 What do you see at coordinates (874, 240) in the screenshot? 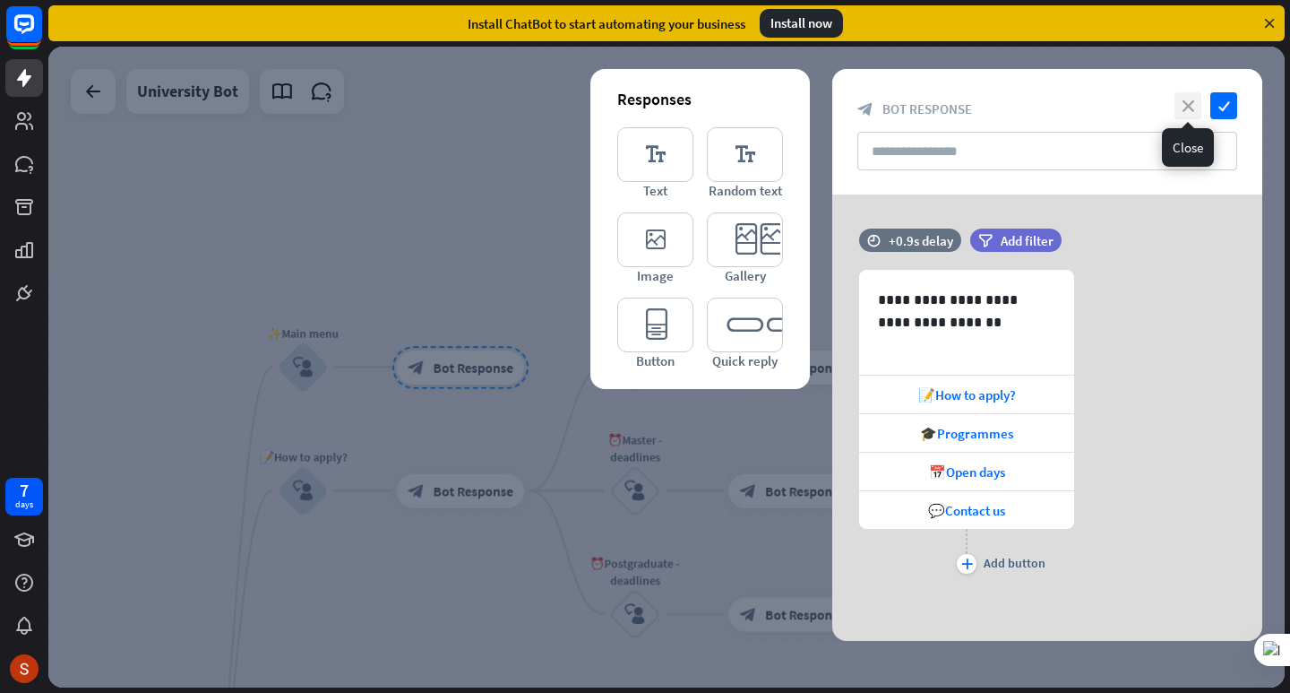
I see `i: time` at bounding box center [874, 240].